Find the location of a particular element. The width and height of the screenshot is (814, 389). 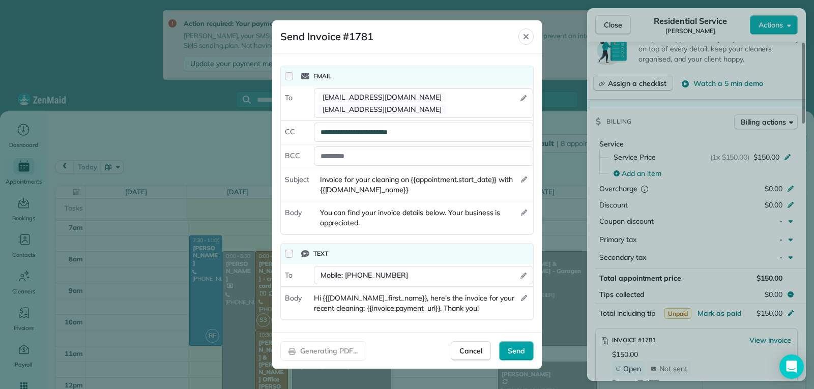

span: Cancel is located at coordinates (471, 351).